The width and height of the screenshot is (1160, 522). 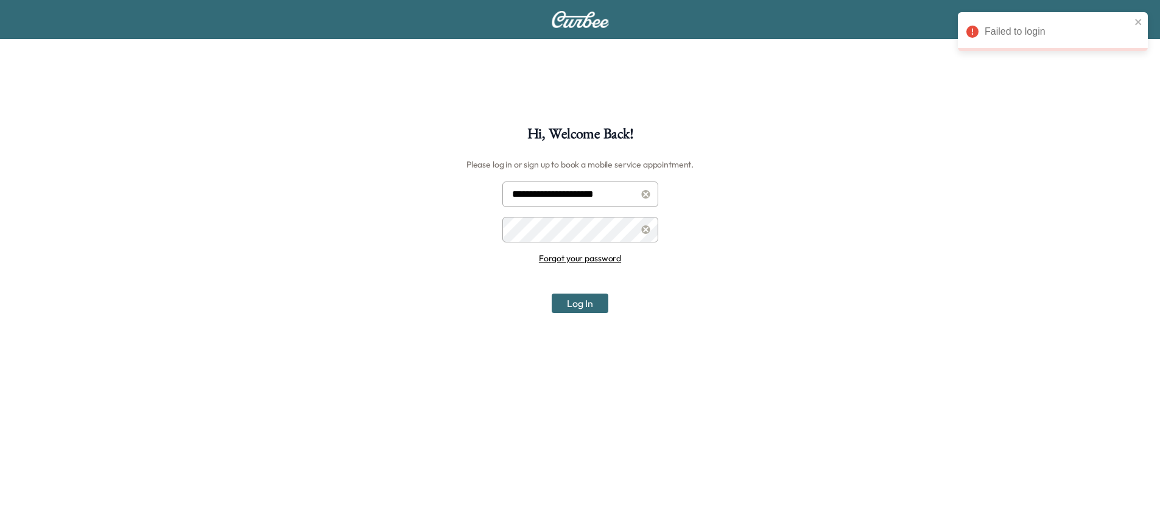 What do you see at coordinates (581, 137) in the screenshot?
I see `h1: Hi, Welcome Back!` at bounding box center [581, 137].